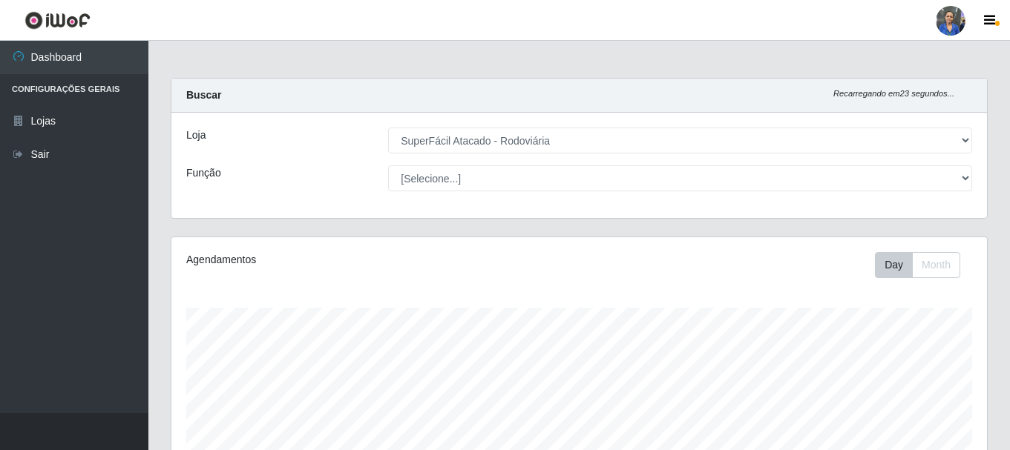 The width and height of the screenshot is (1010, 450). I want to click on img: CoreUI Logo, so click(57, 20).